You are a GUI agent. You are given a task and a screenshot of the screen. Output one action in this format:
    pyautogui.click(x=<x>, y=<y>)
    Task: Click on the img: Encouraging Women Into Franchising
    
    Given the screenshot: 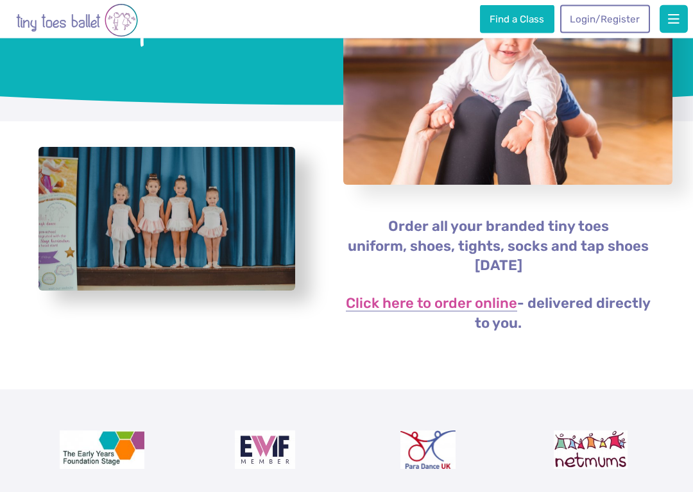 What is the action you would take?
    pyautogui.click(x=265, y=451)
    